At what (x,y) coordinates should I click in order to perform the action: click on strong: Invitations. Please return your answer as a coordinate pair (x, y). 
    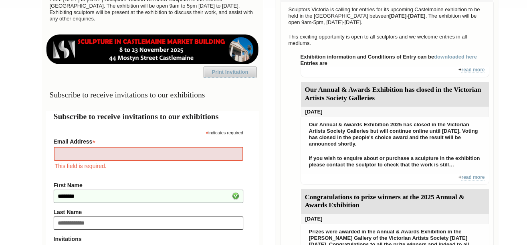
    Looking at the image, I should click on (148, 239).